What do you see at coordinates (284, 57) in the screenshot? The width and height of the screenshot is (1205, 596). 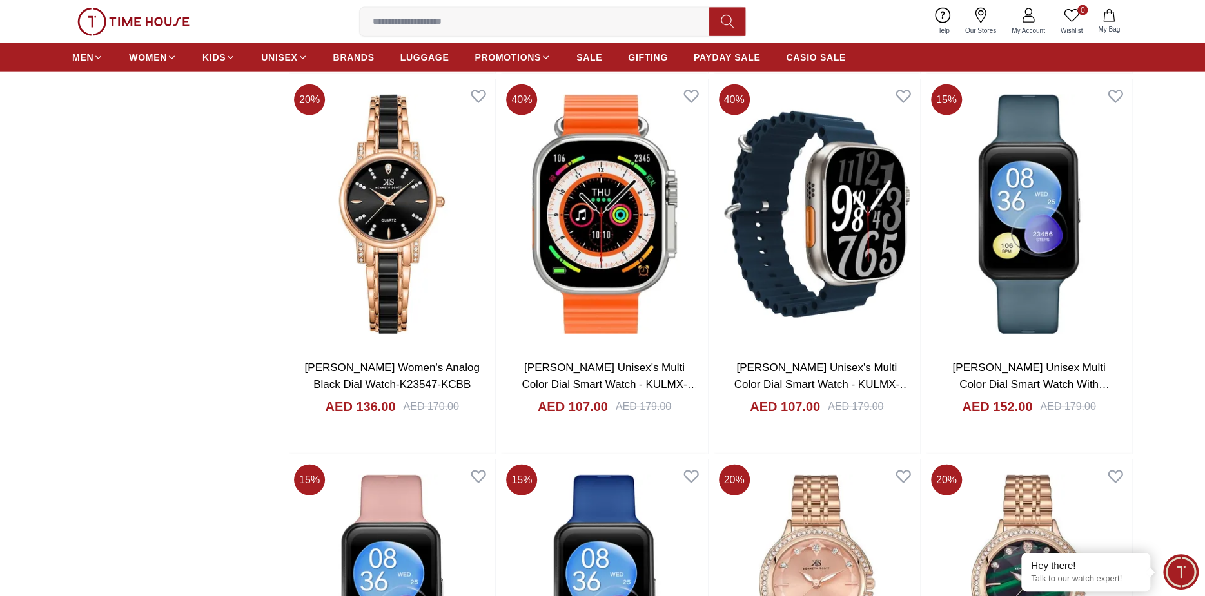 I see `a: UNISEX` at bounding box center [284, 57].